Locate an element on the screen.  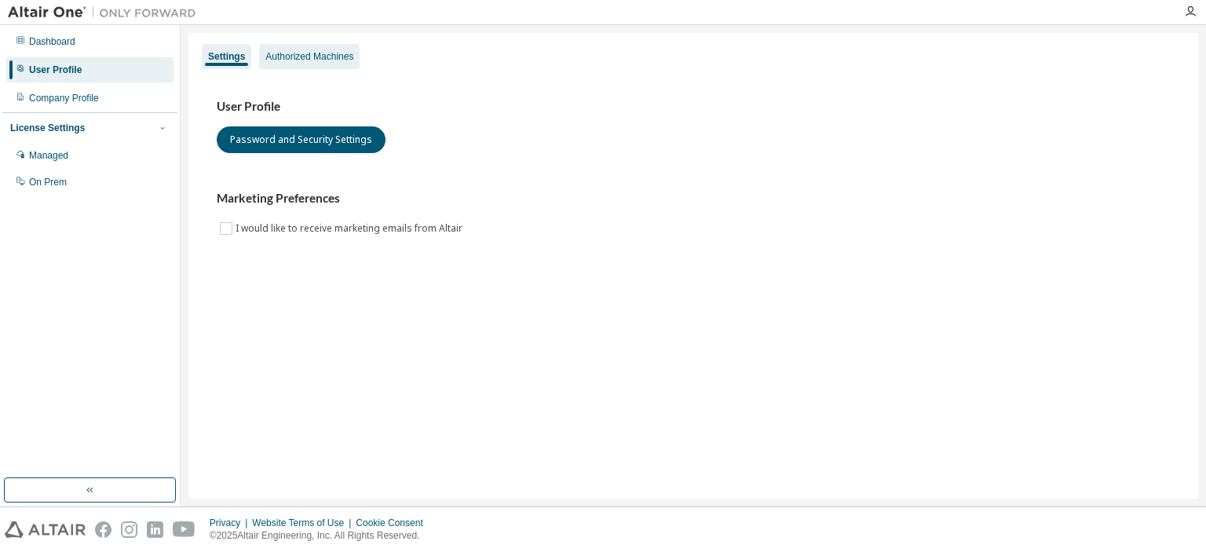
div: Authorized Machines is located at coordinates (309, 57).